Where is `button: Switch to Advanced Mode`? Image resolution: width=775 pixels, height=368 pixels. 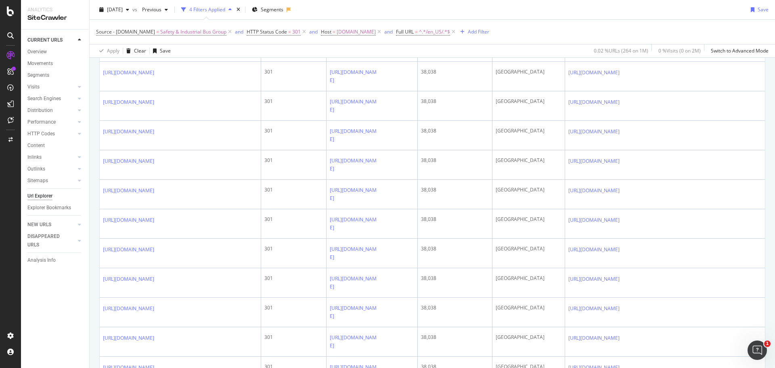
button: Switch to Advanced Mode is located at coordinates (738, 51).